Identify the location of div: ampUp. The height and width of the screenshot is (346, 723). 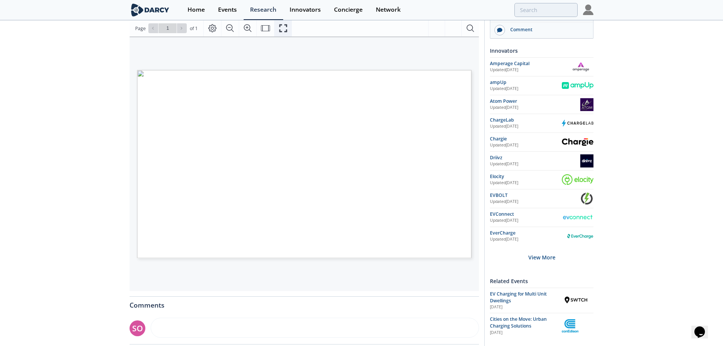
(525, 82).